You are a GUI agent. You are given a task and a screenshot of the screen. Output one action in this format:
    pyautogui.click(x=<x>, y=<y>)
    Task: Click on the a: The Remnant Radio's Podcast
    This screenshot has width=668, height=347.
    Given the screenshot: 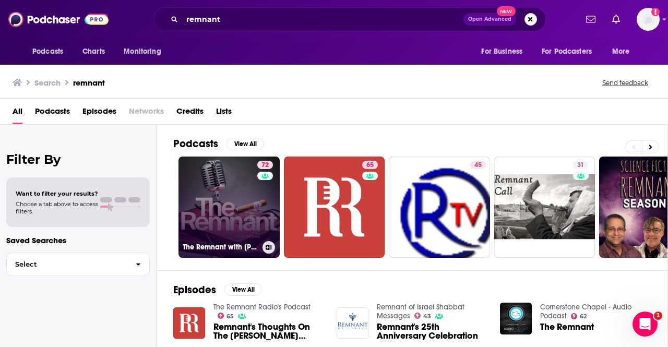 What is the action you would take?
    pyautogui.click(x=262, y=307)
    